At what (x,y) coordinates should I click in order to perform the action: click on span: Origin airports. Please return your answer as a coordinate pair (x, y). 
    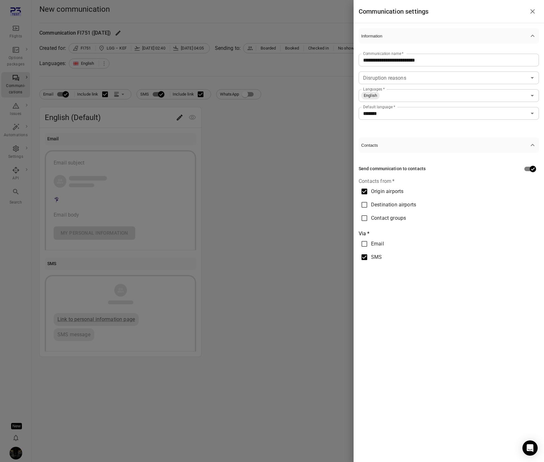
    Looking at the image, I should click on (387, 191).